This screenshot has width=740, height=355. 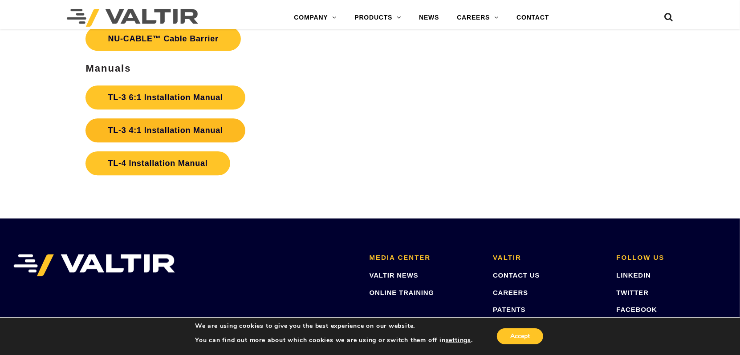 What do you see at coordinates (520, 337) in the screenshot?
I see `button: Accept` at bounding box center [520, 337].